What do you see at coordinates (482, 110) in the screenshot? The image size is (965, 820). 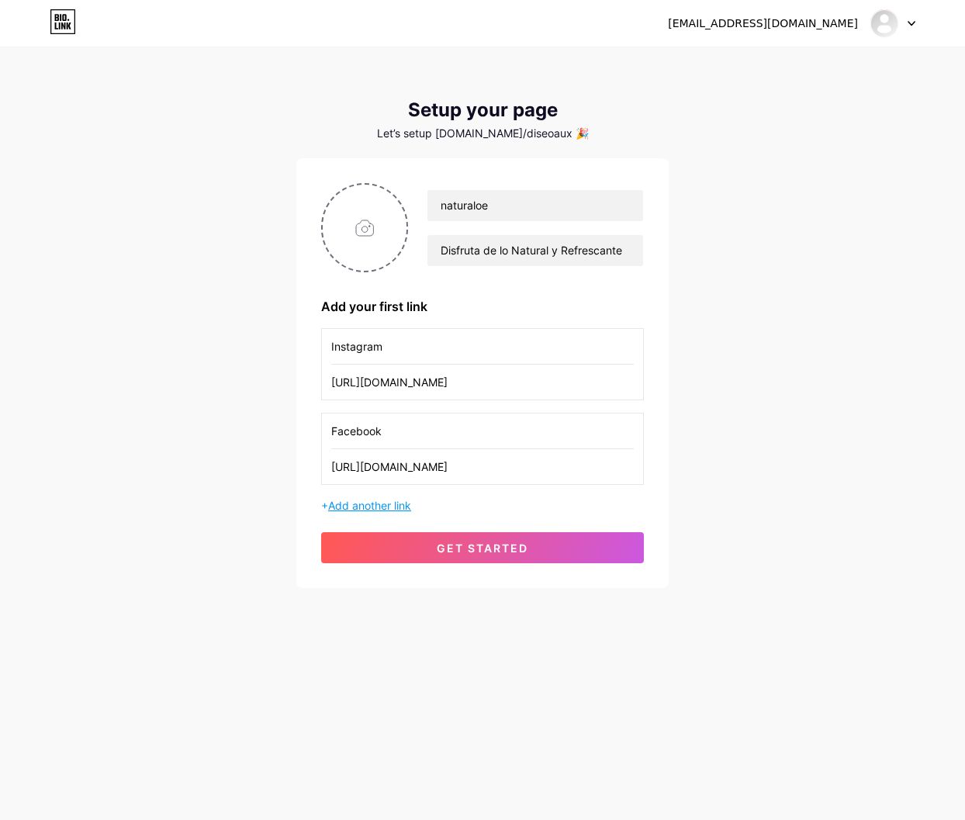 I see `div: Setup your page` at bounding box center [482, 110].